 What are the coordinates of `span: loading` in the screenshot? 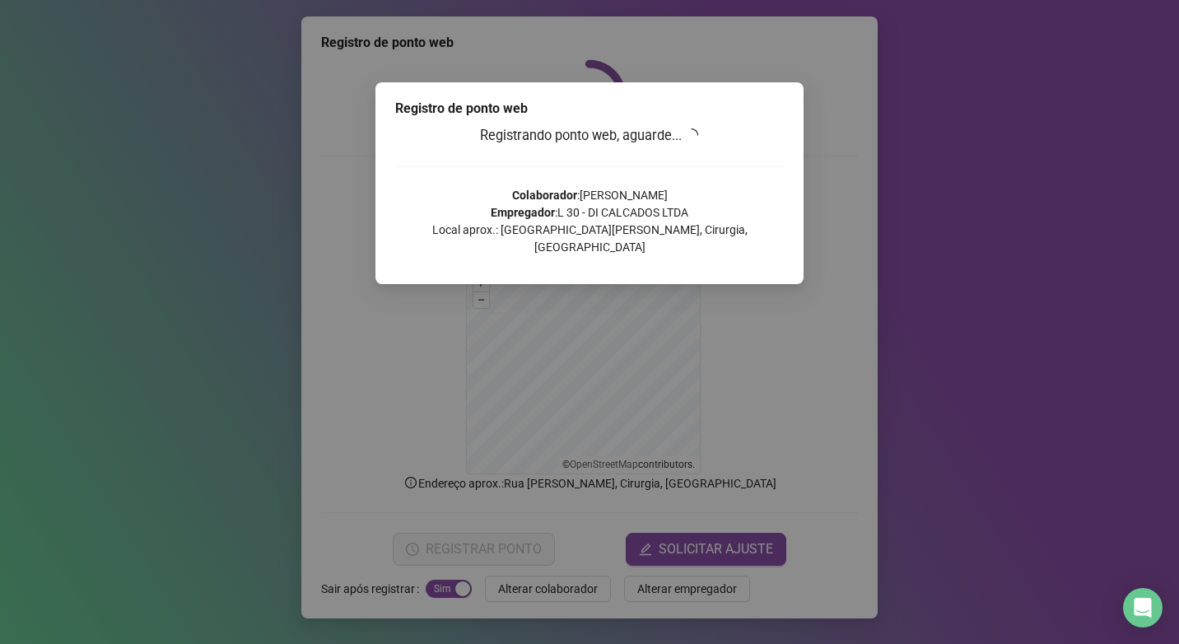 It's located at (691, 134).